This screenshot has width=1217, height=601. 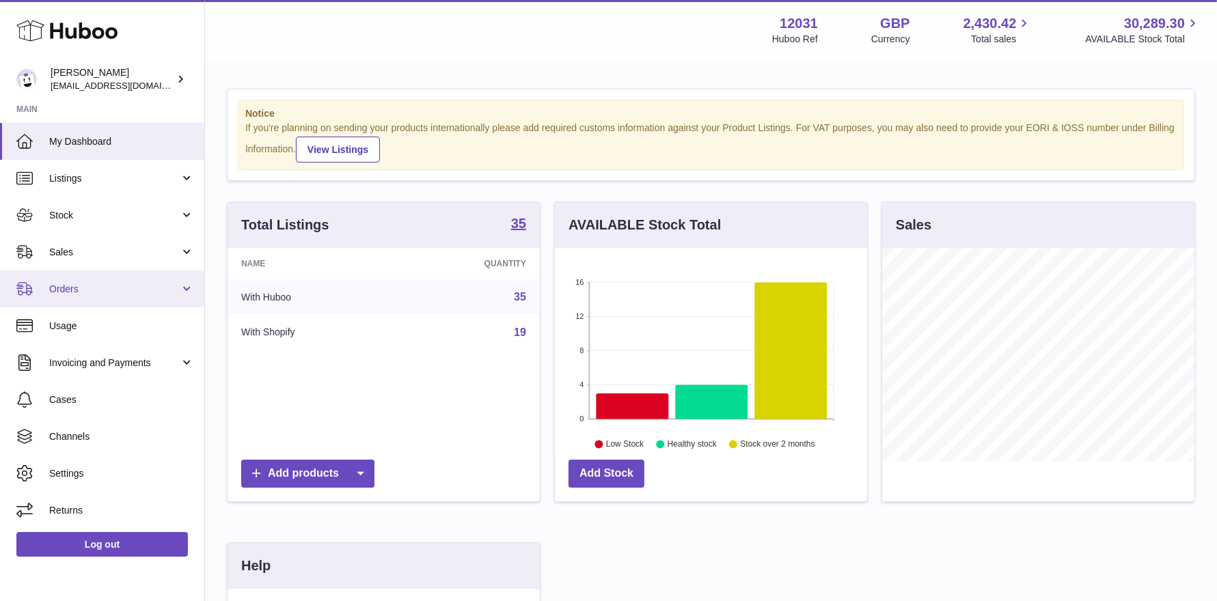 I want to click on a: Add Stock, so click(x=606, y=474).